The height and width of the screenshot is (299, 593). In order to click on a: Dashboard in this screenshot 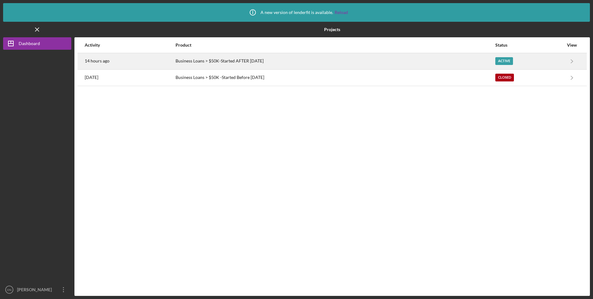, I will do `click(37, 43)`.